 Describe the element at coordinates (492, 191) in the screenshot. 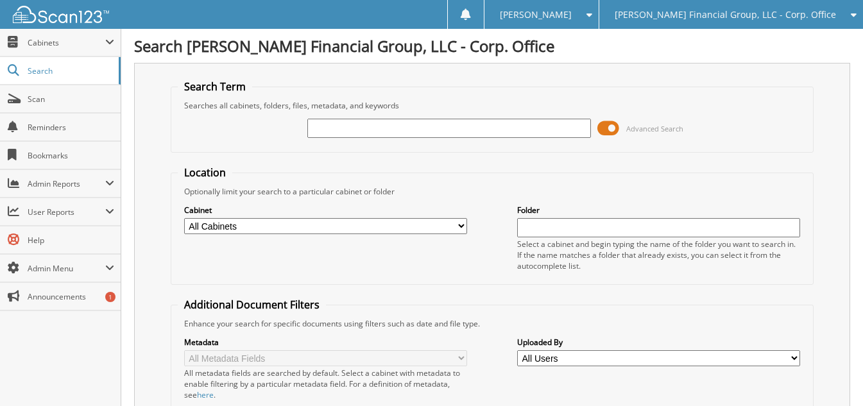

I see `div: Optionally limit your search to a particular cabinet or folder` at that location.